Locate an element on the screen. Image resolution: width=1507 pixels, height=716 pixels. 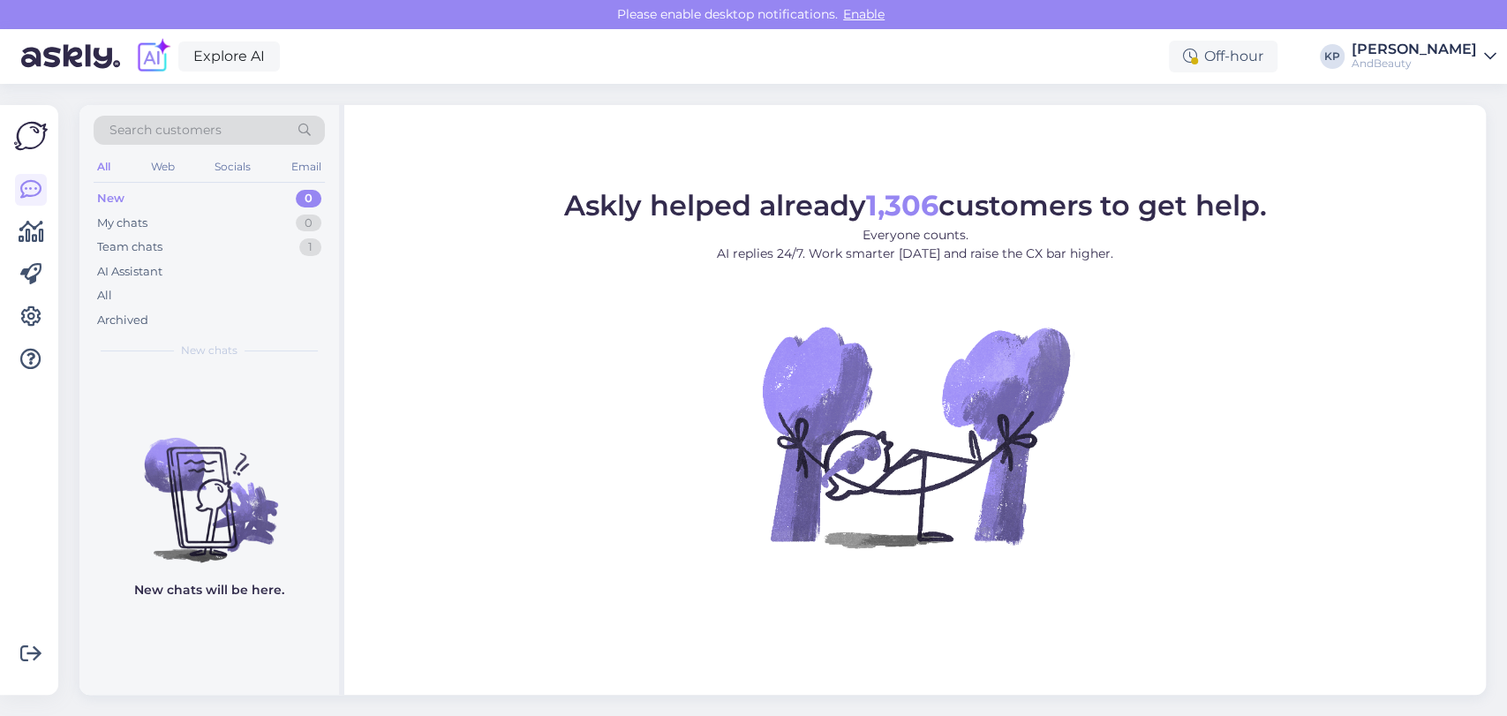
img: No Chat active is located at coordinates (916, 436).